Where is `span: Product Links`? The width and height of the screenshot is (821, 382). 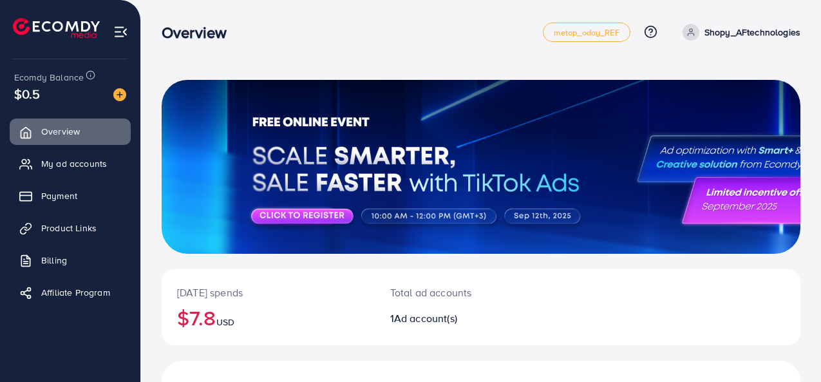 span: Product Links is located at coordinates (69, 228).